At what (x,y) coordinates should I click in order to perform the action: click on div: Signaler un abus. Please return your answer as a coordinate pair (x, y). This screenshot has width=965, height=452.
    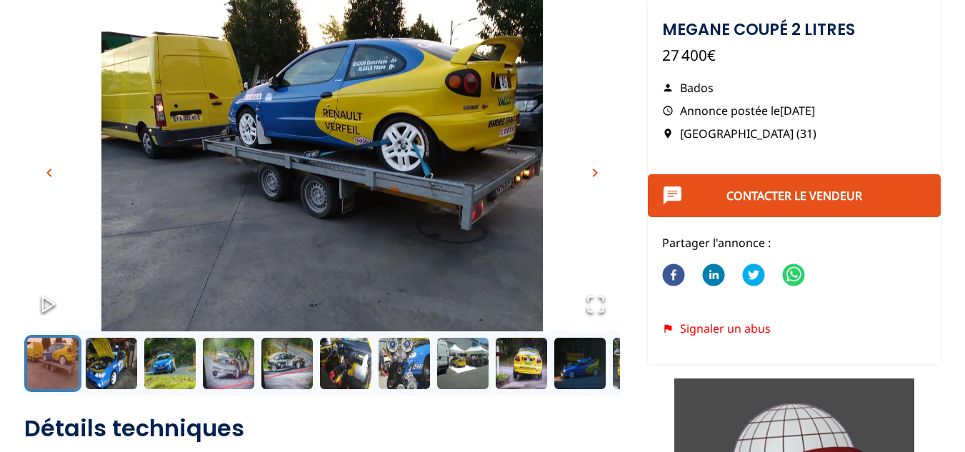
    Looking at the image, I should click on (795, 329).